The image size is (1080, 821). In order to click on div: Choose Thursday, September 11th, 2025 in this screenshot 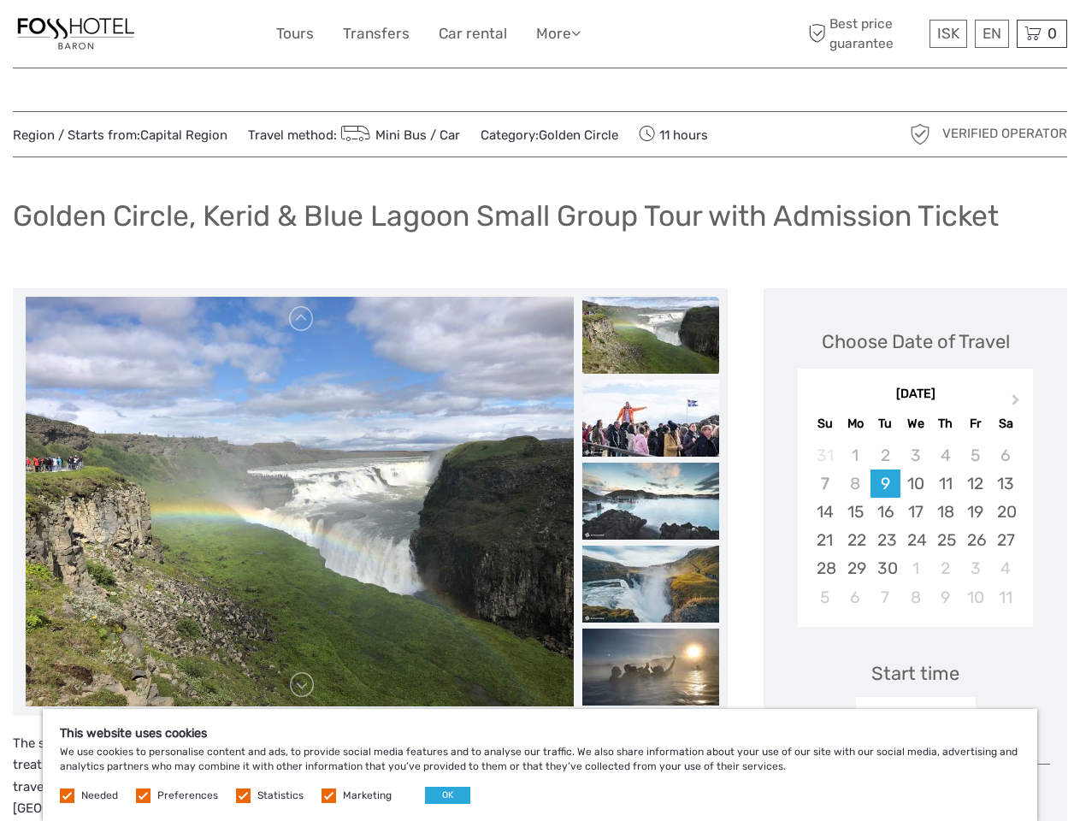, I will do `click(945, 483)`.